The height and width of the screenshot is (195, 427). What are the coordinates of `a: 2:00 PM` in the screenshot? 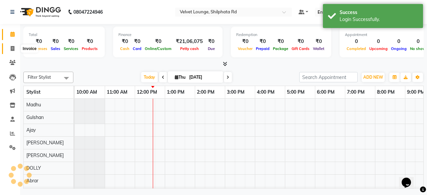 It's located at (205, 92).